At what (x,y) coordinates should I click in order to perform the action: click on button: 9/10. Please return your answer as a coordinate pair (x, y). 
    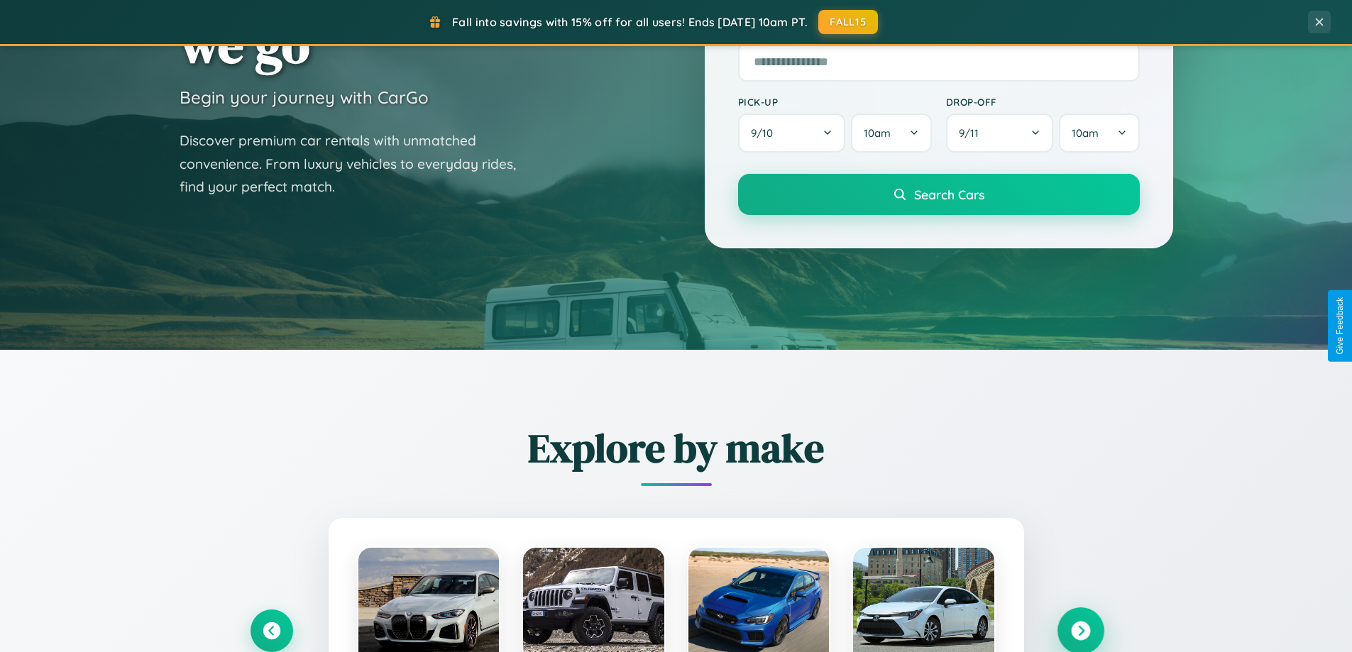
    Looking at the image, I should click on (792, 133).